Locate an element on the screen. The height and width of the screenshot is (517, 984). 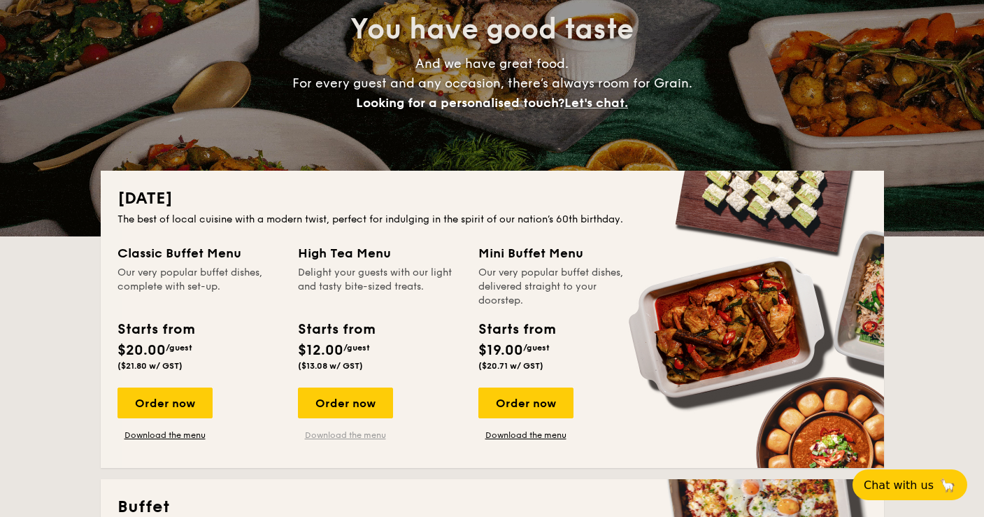
span: Let's chat. is located at coordinates (596, 103).